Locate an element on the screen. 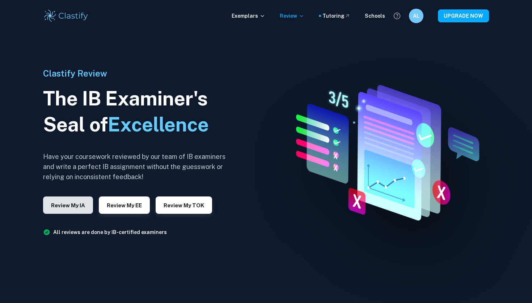 Image resolution: width=532 pixels, height=303 pixels. h6: AL is located at coordinates (416, 16).